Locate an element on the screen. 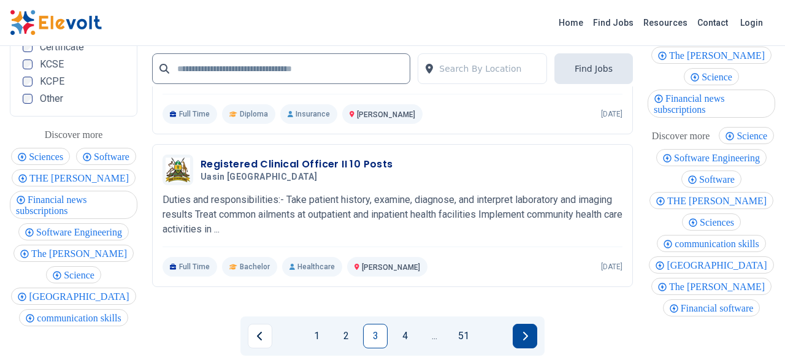  span: Diploma is located at coordinates (254, 114).